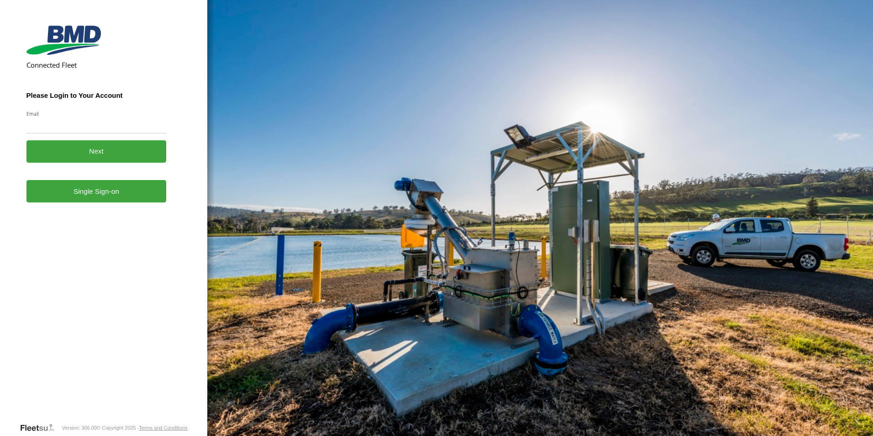  What do you see at coordinates (142, 427) in the screenshot?
I see `div: © Copyright 2025 -` at bounding box center [142, 427].